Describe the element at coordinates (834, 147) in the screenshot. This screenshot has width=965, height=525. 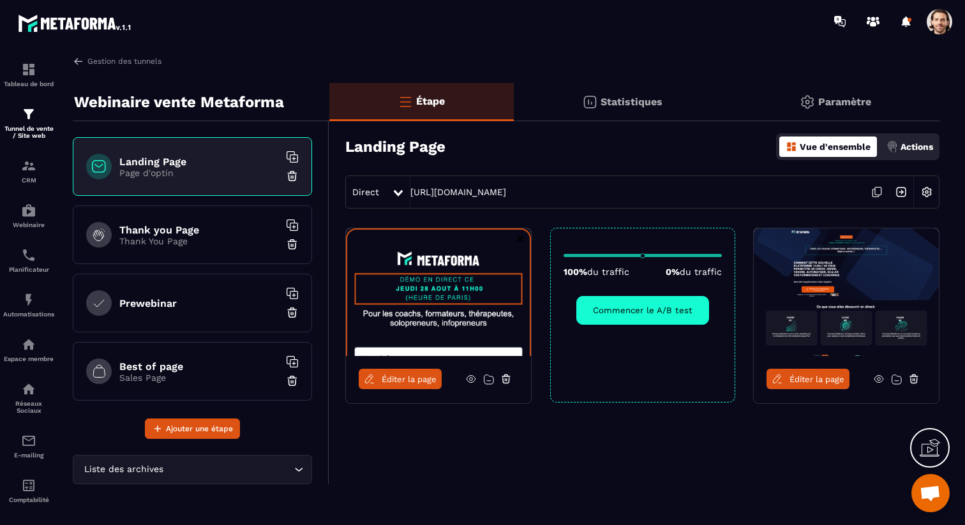
I see `p: Vue d'ensemble` at that location.